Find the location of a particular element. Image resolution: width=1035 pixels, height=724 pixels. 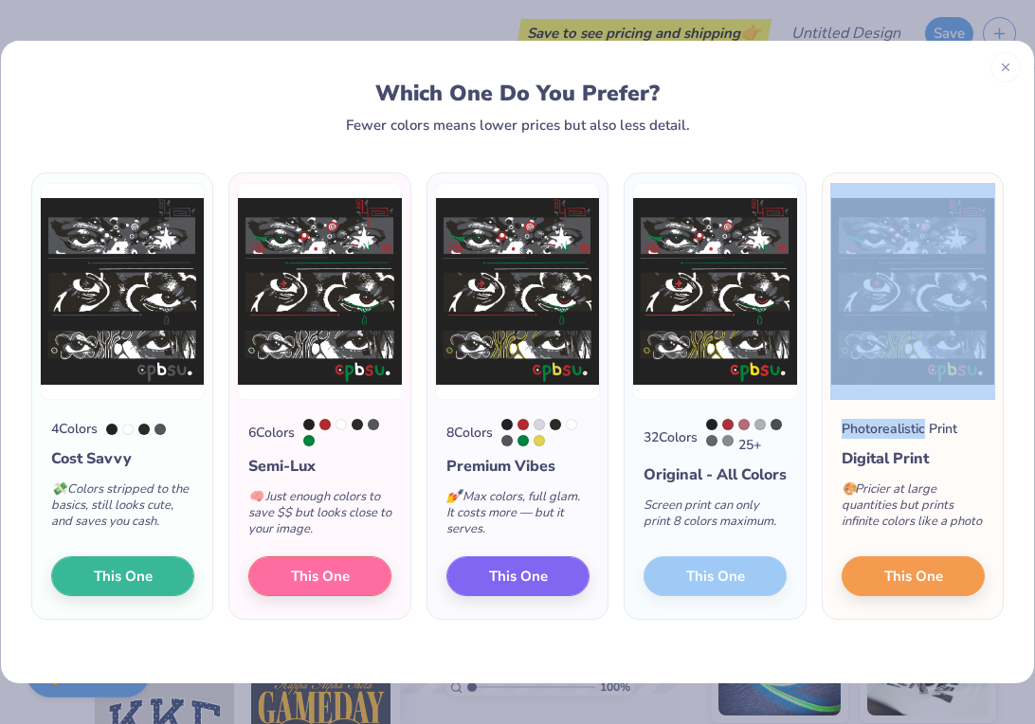

div: 32 Colors is located at coordinates (670, 437).